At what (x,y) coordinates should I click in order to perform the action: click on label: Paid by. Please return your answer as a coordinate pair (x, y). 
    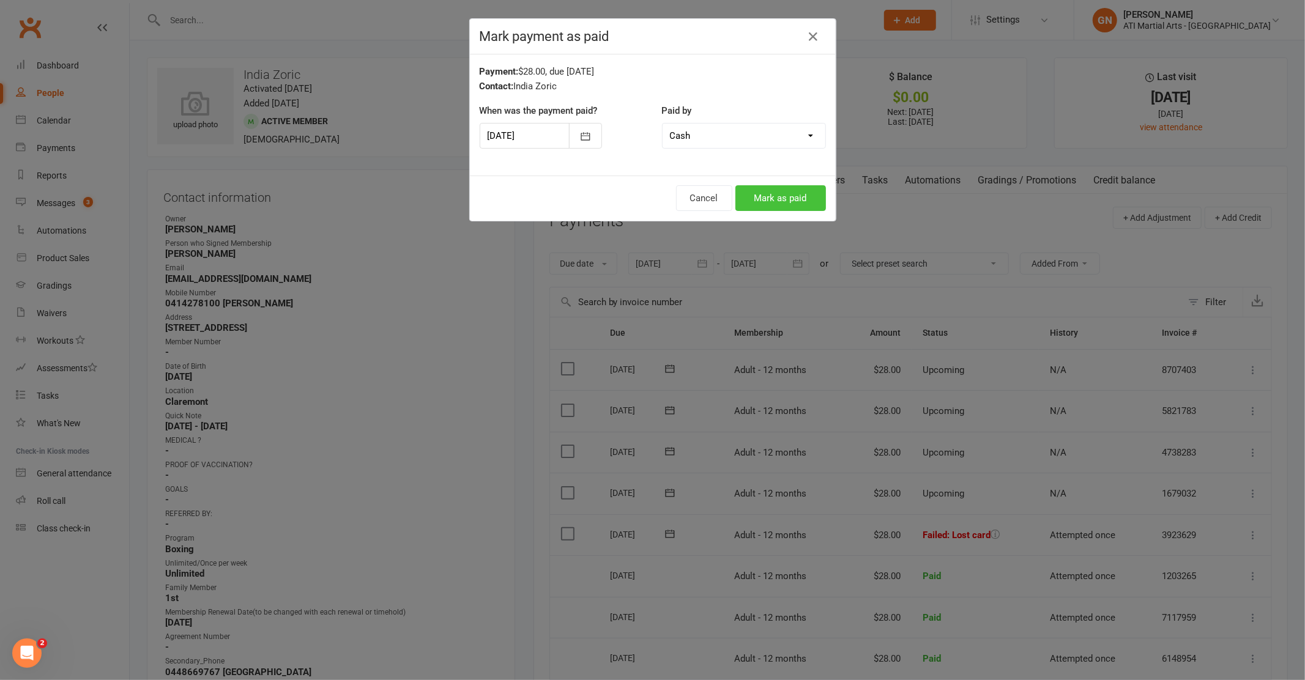
    Looking at the image, I should click on (677, 111).